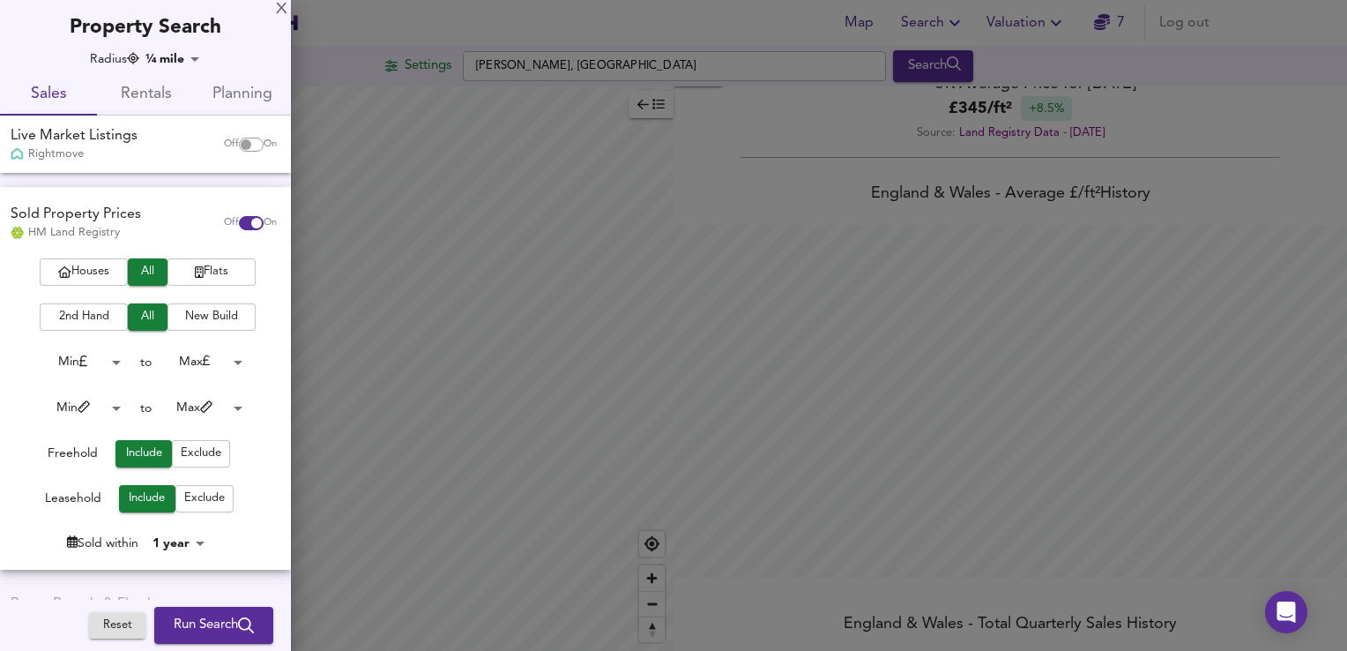  What do you see at coordinates (179, 543) in the screenshot?
I see `div: 1 year` at bounding box center [179, 543].